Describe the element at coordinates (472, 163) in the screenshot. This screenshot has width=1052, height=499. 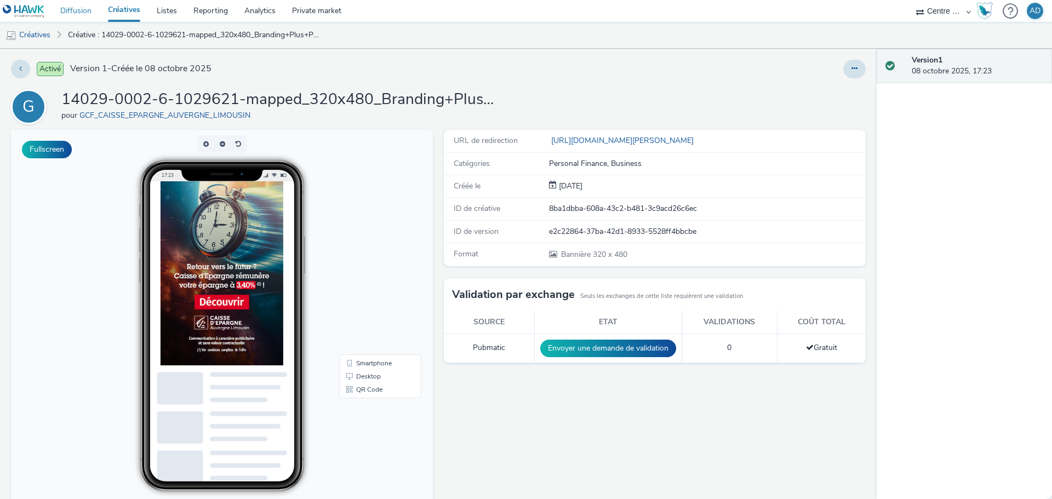
I see `span: Catégories` at that location.